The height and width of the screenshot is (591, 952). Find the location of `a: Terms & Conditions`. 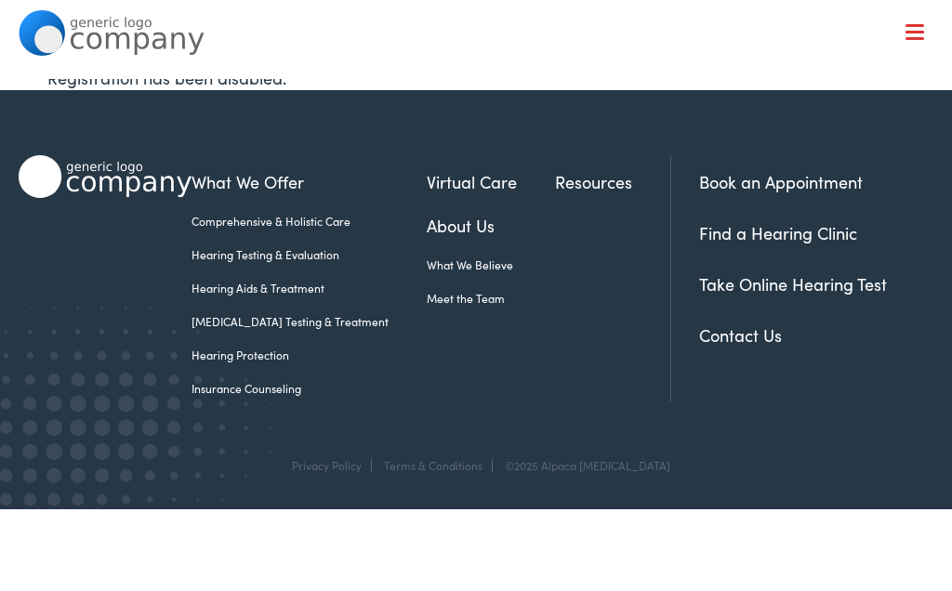

a: Terms & Conditions is located at coordinates (433, 465).